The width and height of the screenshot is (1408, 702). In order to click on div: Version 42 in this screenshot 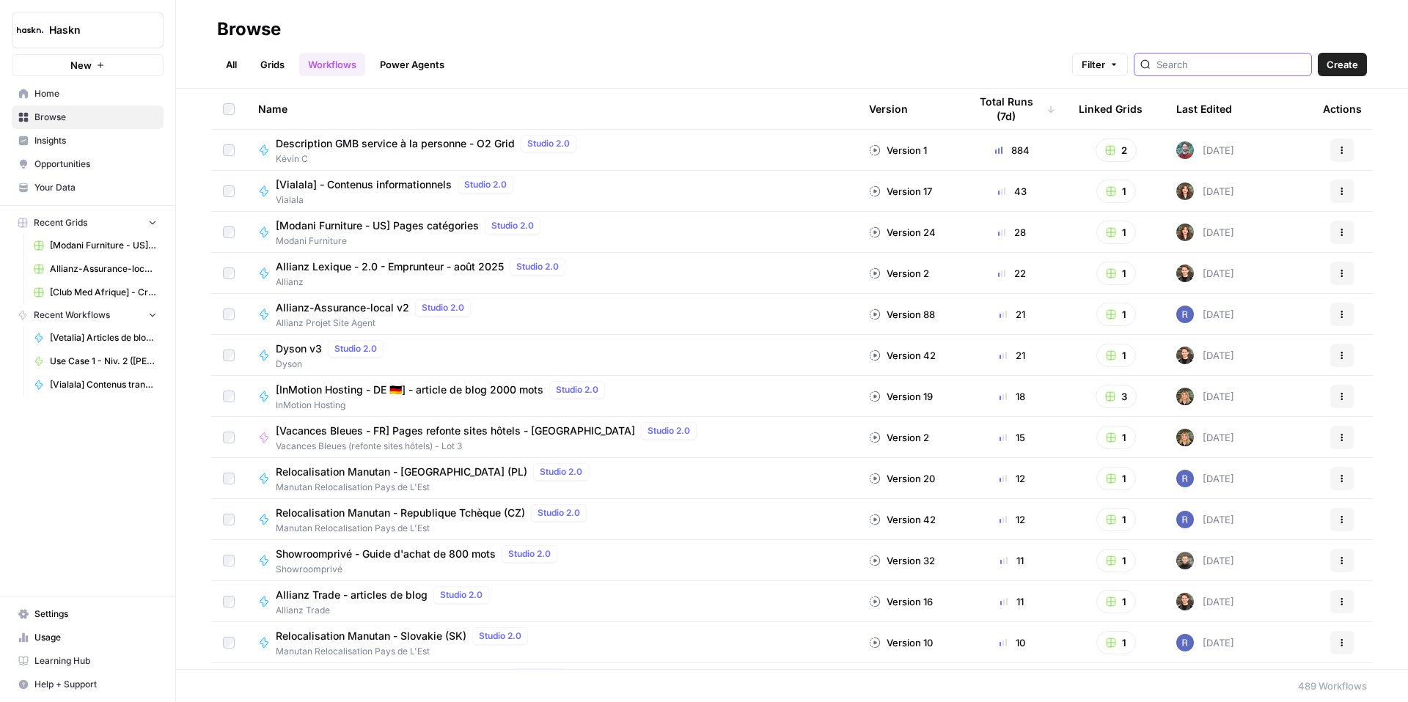, I will do `click(902, 356)`.